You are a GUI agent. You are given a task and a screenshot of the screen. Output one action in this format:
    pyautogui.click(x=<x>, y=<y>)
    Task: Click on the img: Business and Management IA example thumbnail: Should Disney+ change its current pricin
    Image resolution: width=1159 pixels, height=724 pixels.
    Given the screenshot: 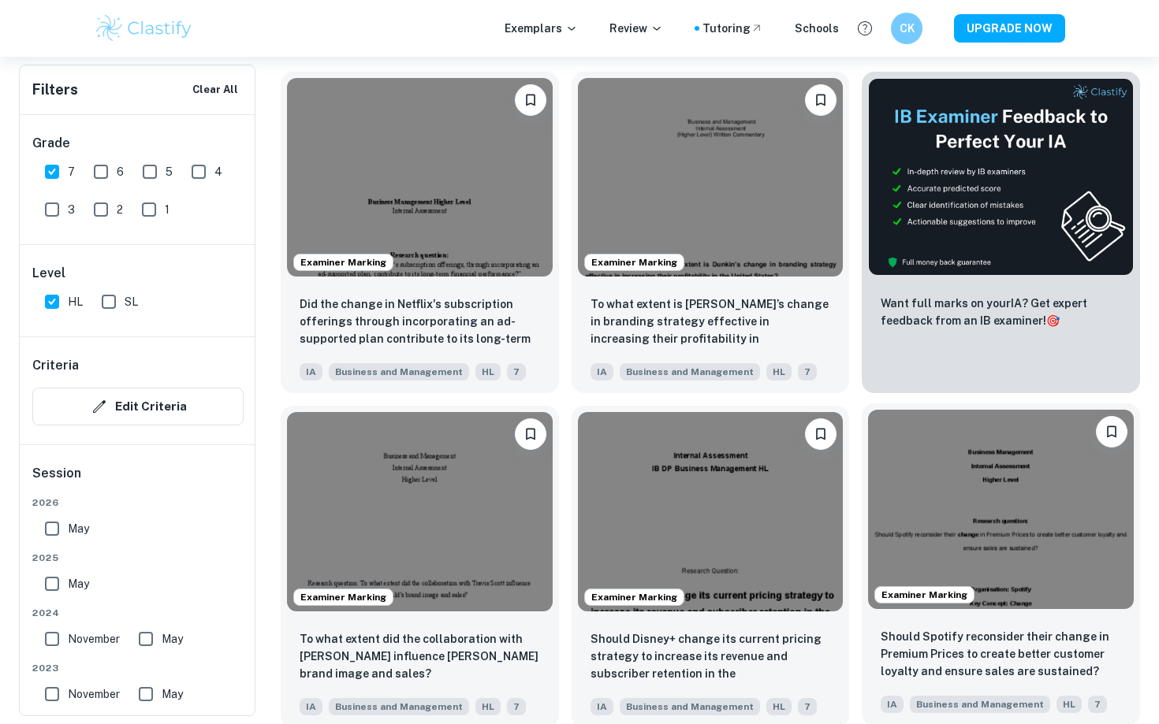 What is the action you would take?
    pyautogui.click(x=710, y=512)
    